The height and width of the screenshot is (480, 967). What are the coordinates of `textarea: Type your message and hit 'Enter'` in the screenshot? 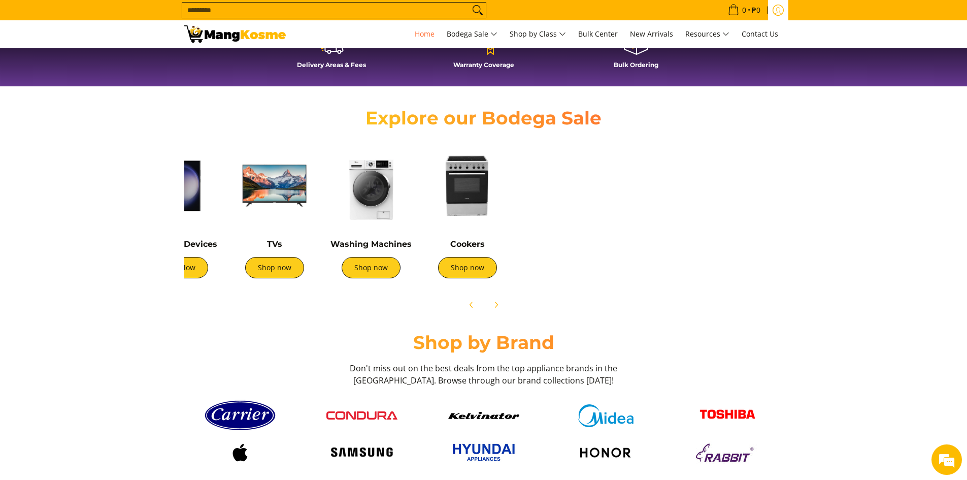 It's located at (99, 295).